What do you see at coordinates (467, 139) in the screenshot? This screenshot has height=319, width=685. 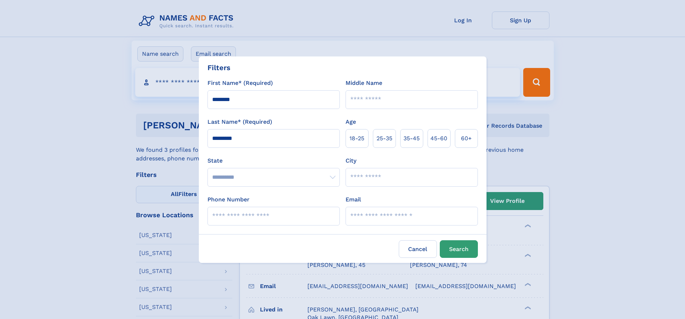 I see `span: 60+` at bounding box center [467, 139].